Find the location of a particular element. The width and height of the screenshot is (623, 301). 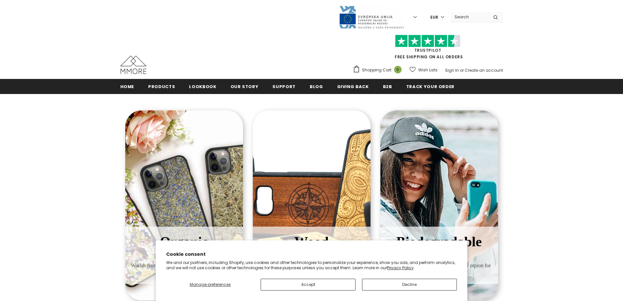

img: MMORE Cases is located at coordinates (133, 65).